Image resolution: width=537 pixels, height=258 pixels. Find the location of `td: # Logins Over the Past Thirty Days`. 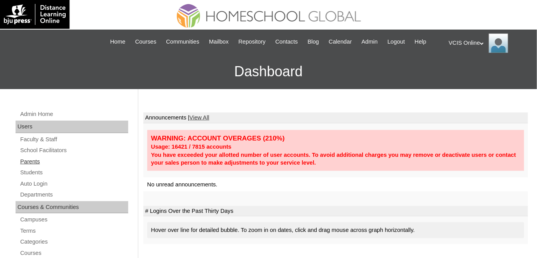

td: # Logins Over the Past Thirty Days is located at coordinates (336, 211).